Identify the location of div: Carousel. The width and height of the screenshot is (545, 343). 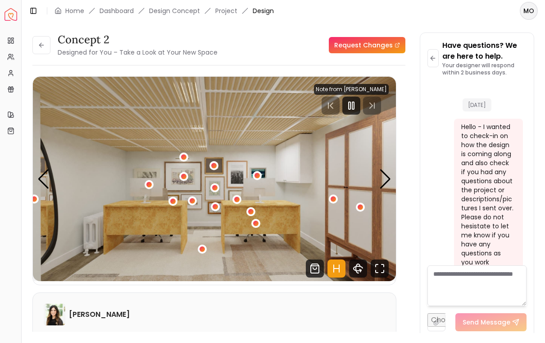
(215, 178).